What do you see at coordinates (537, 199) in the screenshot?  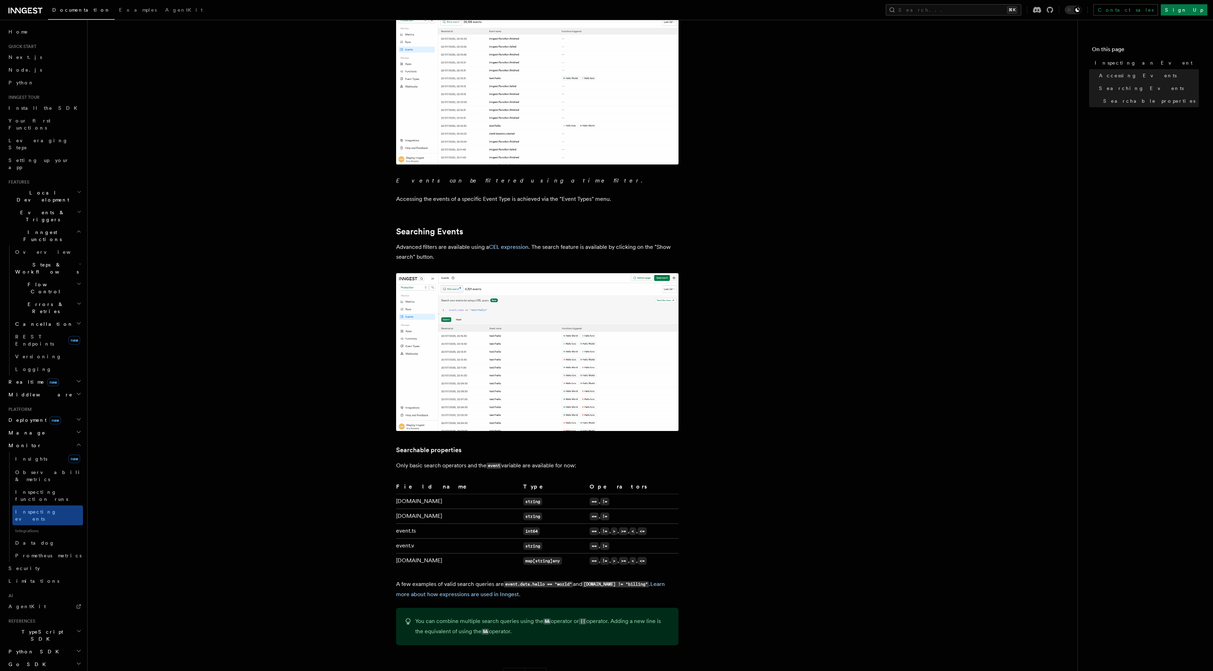 I see `p: Accessing the events of a specific Event Type is achieved via the "Event Types" menu.` at bounding box center [537, 199].